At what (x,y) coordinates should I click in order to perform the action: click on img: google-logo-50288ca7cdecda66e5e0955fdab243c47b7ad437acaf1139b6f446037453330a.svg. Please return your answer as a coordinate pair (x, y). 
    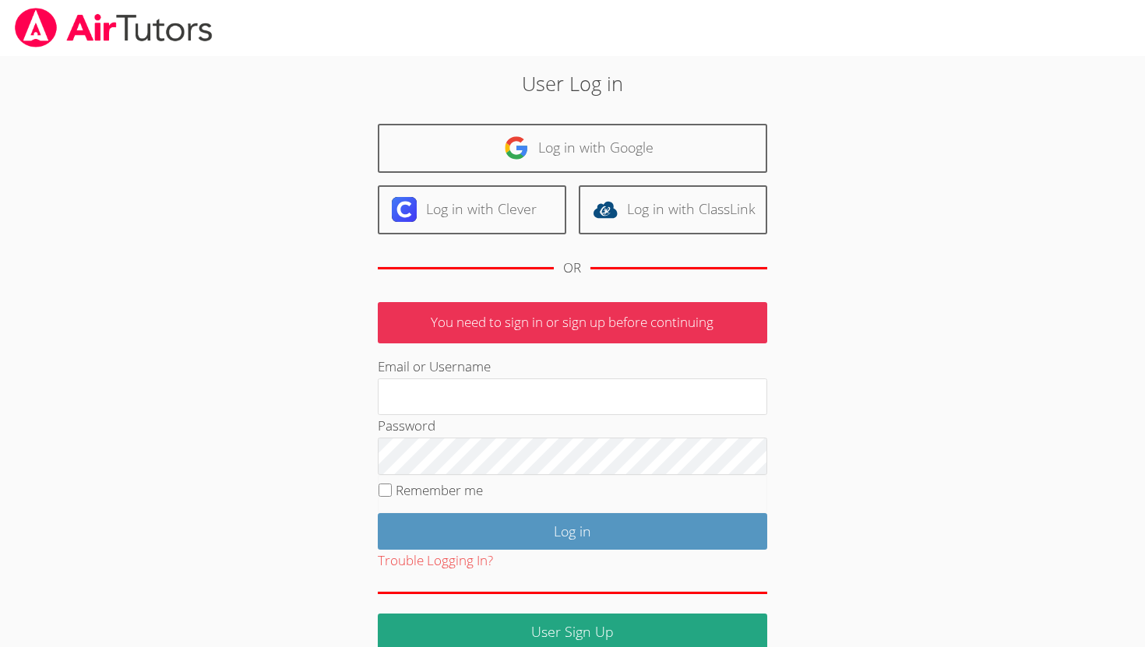
    Looking at the image, I should click on (516, 148).